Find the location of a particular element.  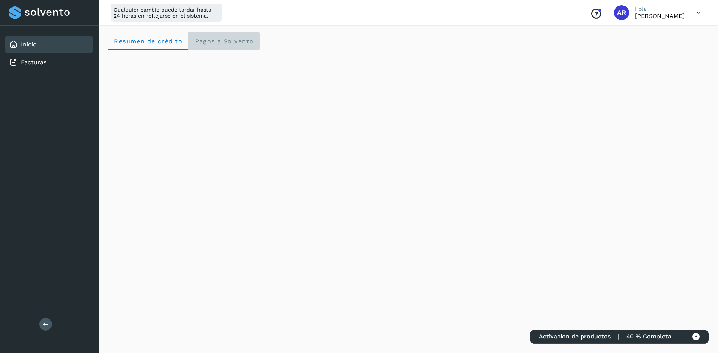

span: 40 % Completa is located at coordinates (649, 337).